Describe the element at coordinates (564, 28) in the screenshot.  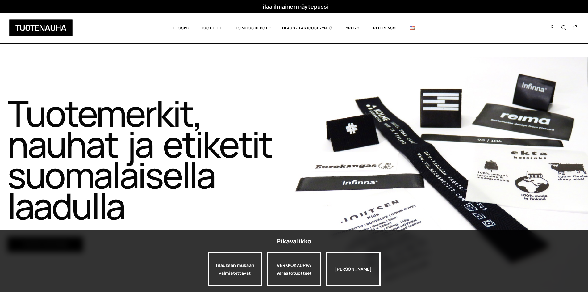
I see `button: Search` at that location.